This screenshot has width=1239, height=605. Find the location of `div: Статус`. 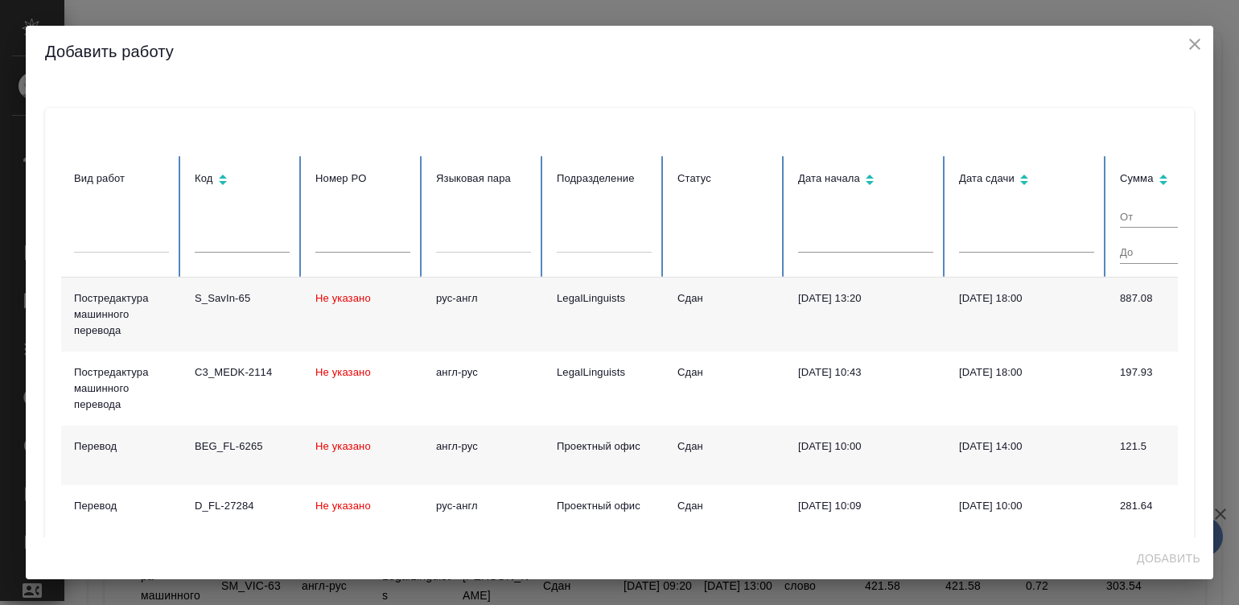

div: Статус is located at coordinates (725, 179).